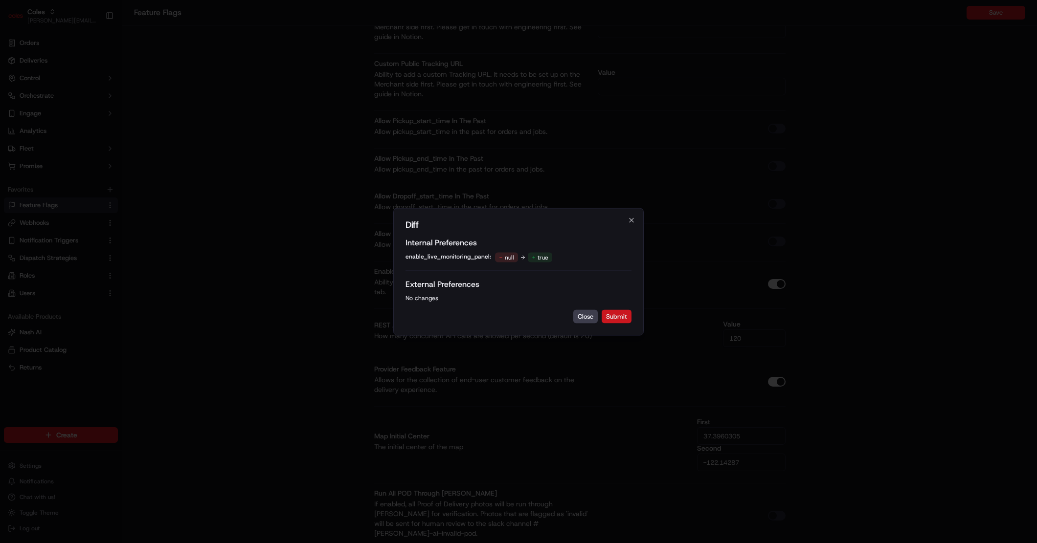 This screenshot has height=543, width=1037. Describe the element at coordinates (78, 107) in the screenshot. I see `div: We're available if you need us!` at that location.